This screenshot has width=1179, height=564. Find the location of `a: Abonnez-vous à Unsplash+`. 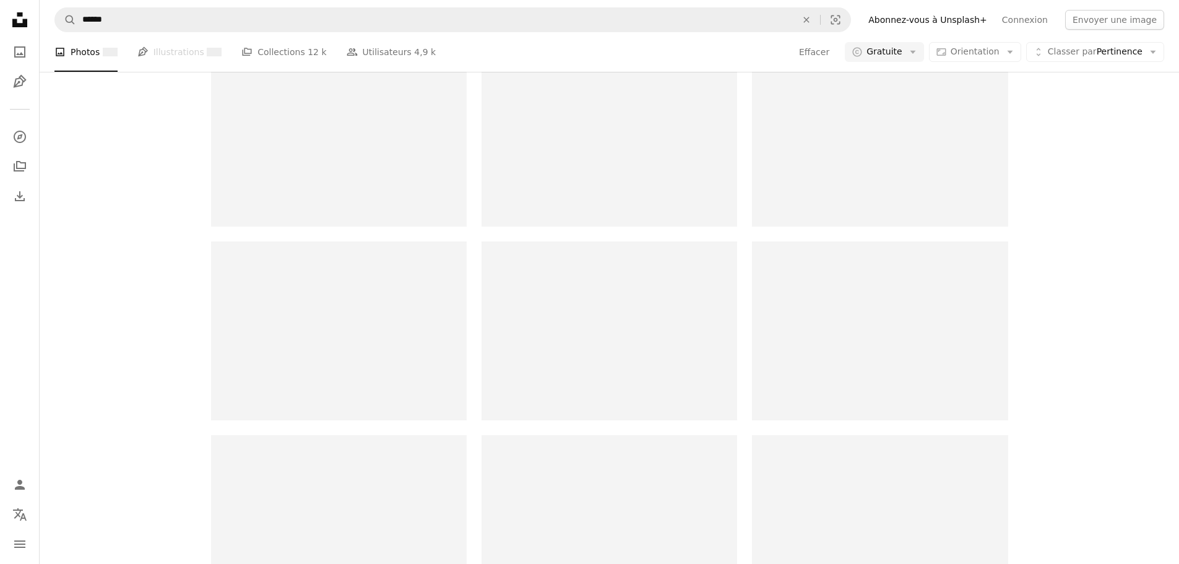

a: Abonnez-vous à Unsplash+ is located at coordinates (927, 20).